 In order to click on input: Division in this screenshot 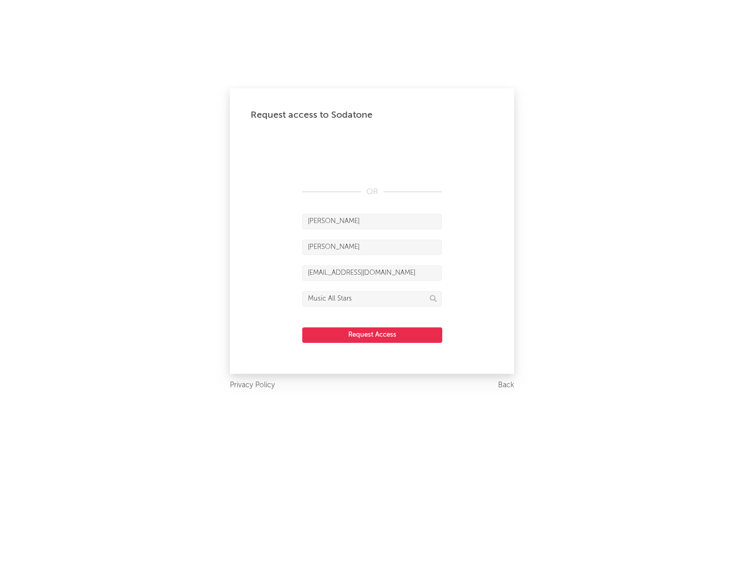, I will do `click(372, 299)`.